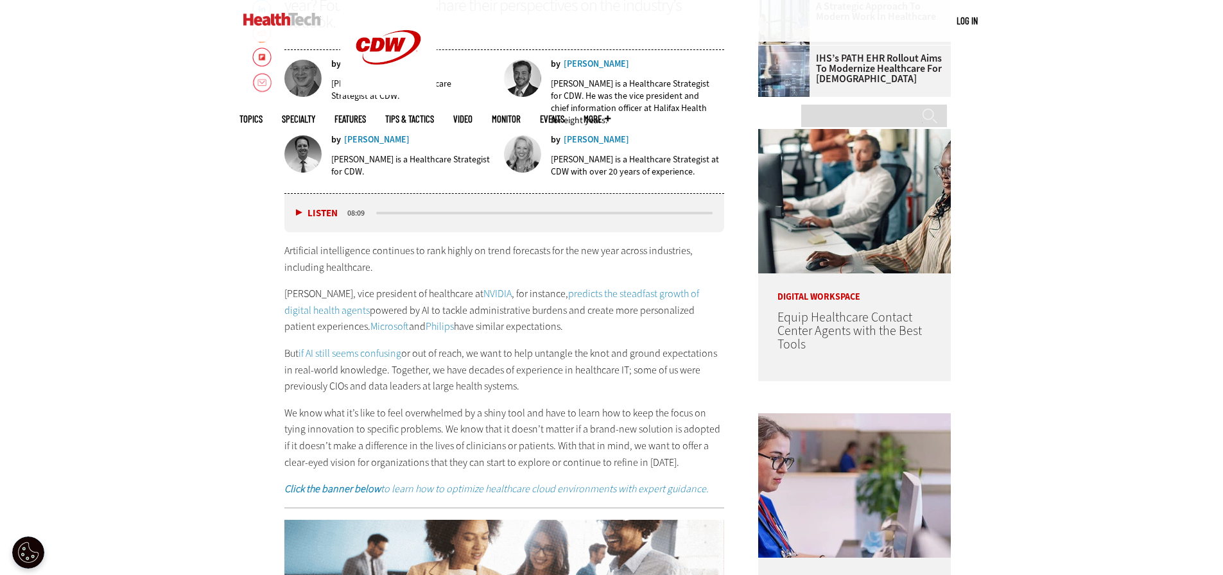 This screenshot has height=575, width=1223. What do you see at coordinates (855, 485) in the screenshot?
I see `img: Healthcare provider using computer` at bounding box center [855, 485].